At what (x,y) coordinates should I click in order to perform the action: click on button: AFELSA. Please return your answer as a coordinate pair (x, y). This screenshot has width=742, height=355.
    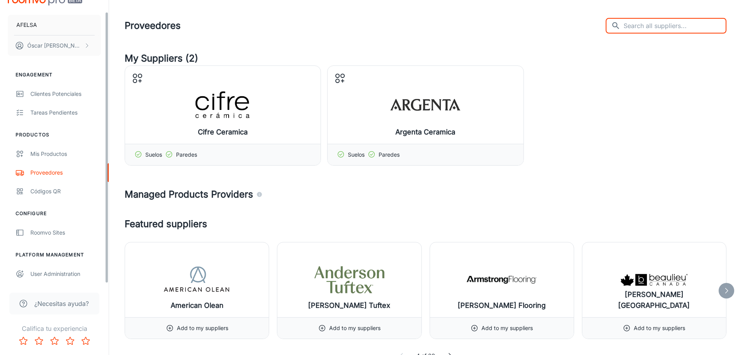
    Looking at the image, I should click on (54, 25).